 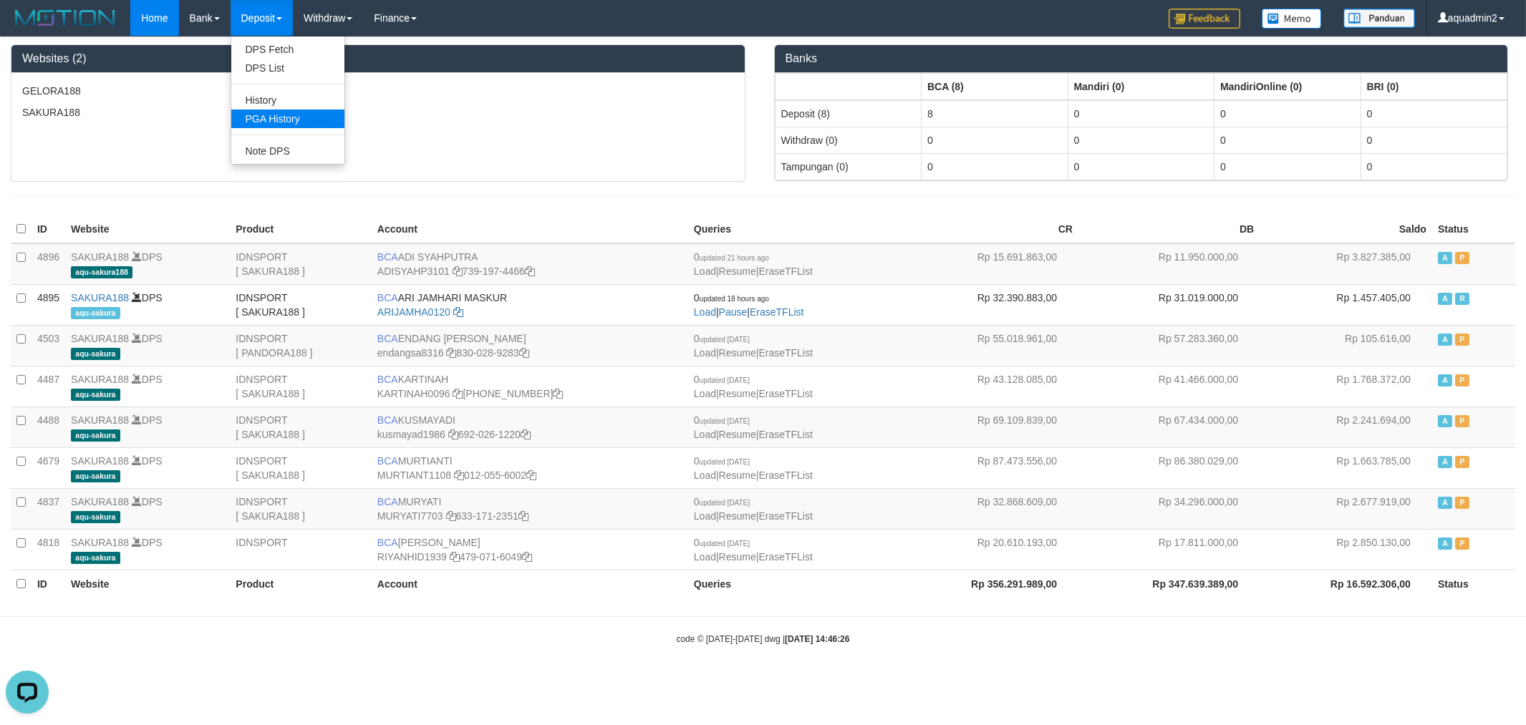 What do you see at coordinates (1168, 508) in the screenshot?
I see `td: Rp 34.296.000,00` at bounding box center [1168, 508].